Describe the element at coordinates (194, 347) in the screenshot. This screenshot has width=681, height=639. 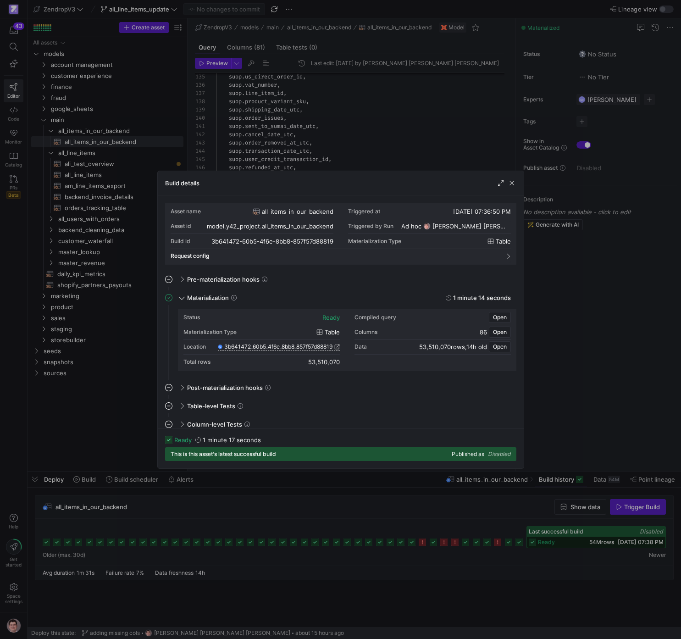
I see `div: Location` at that location.